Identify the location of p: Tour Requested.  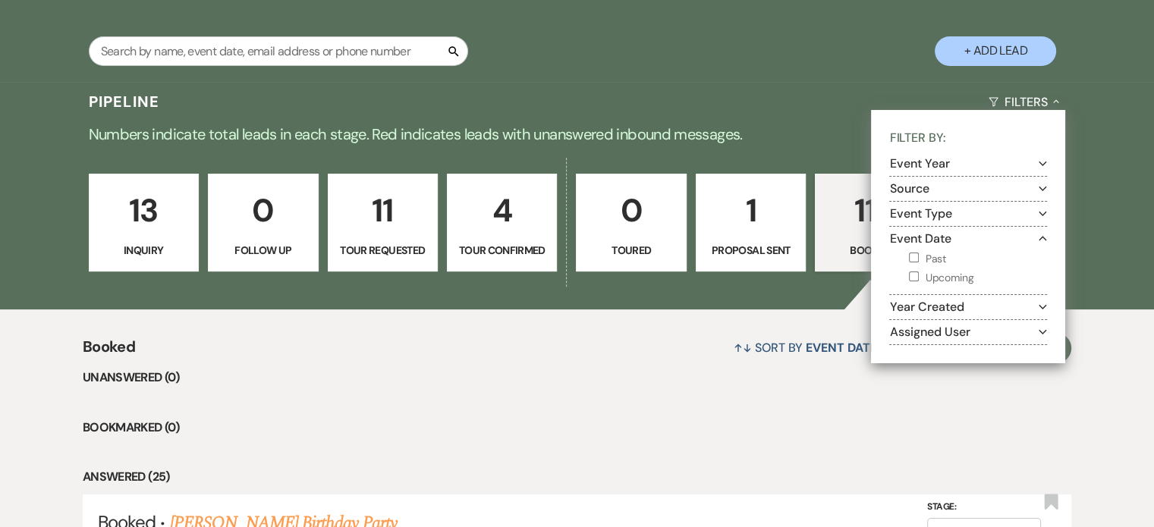
(382, 250).